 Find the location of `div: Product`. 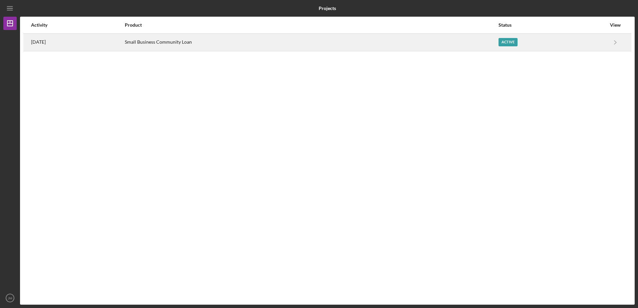

div: Product is located at coordinates (311, 25).